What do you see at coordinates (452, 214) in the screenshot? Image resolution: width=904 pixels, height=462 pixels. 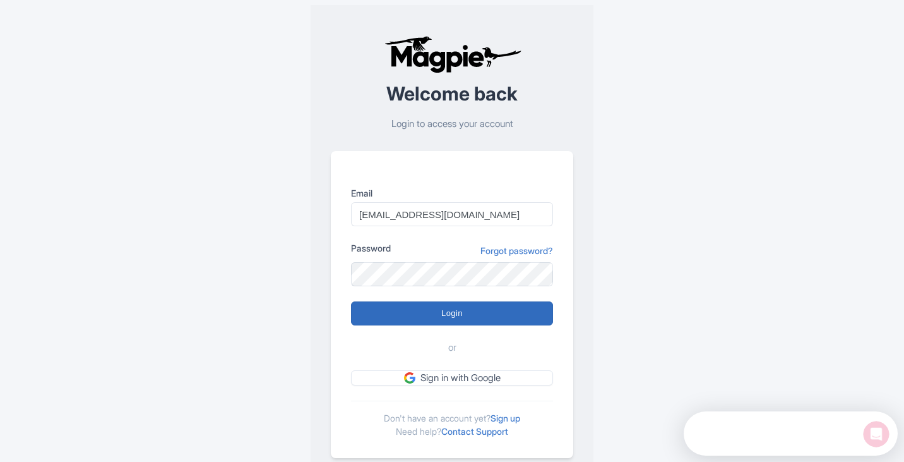 I see `input: you@example.com` at bounding box center [452, 214].